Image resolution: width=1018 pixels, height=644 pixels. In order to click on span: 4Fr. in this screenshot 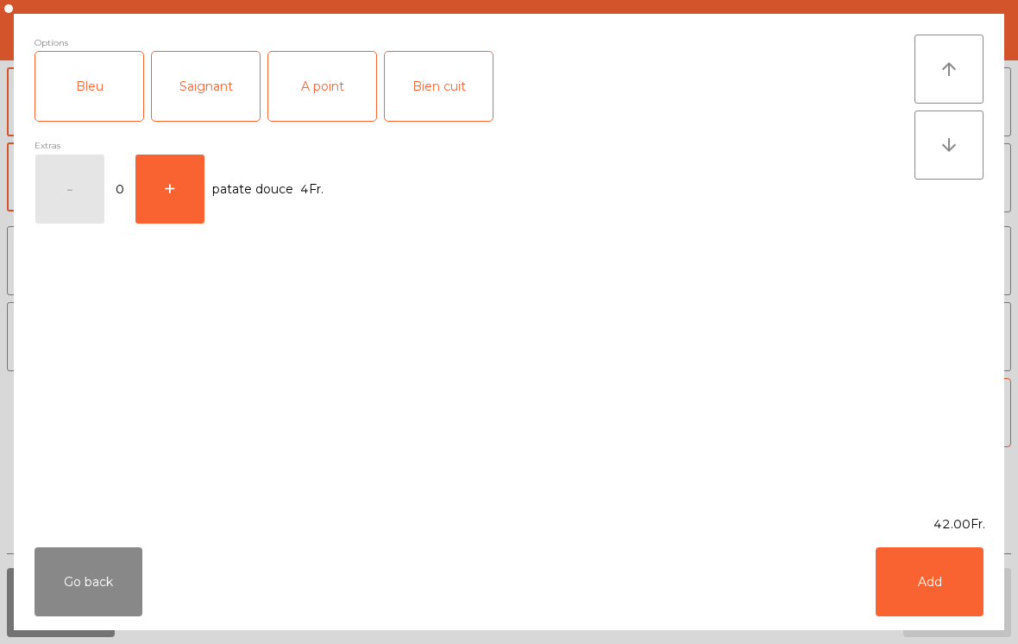, I will do `click(312, 189)`.